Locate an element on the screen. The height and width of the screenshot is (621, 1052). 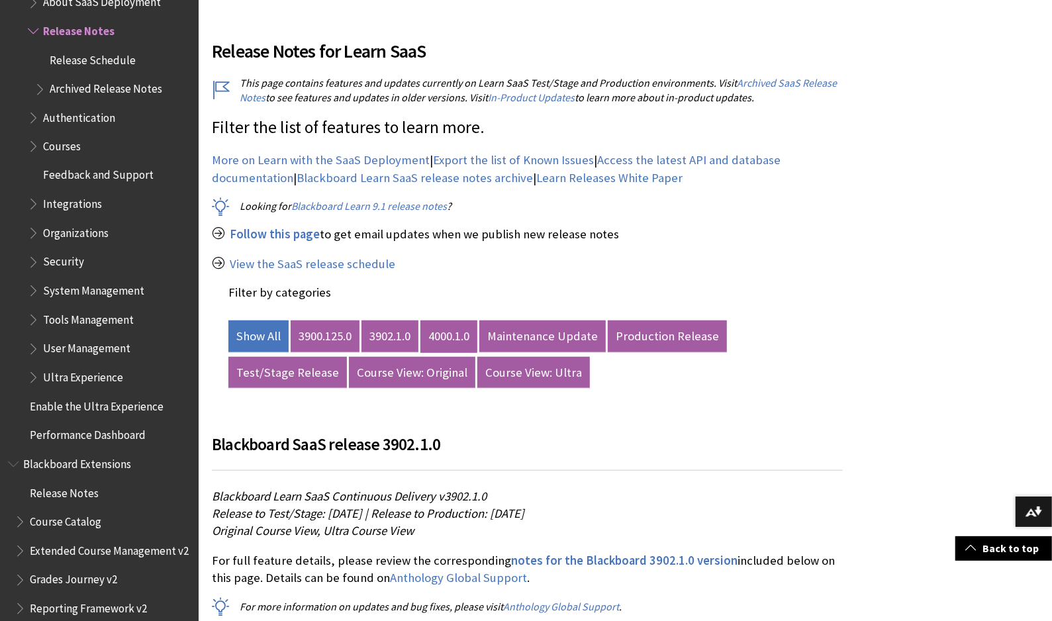
a: Blackboard Learn SaaS release notes archive is located at coordinates (415, 178).